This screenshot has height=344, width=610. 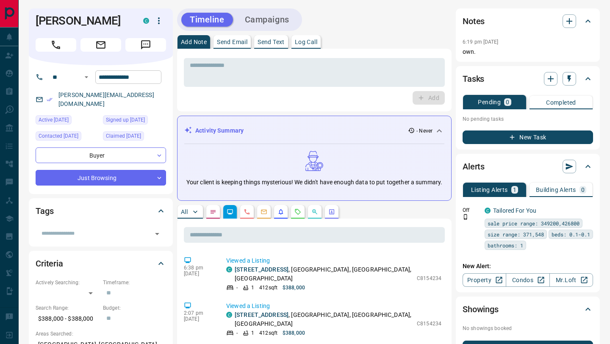 I want to click on div: Tasks, so click(x=528, y=79).